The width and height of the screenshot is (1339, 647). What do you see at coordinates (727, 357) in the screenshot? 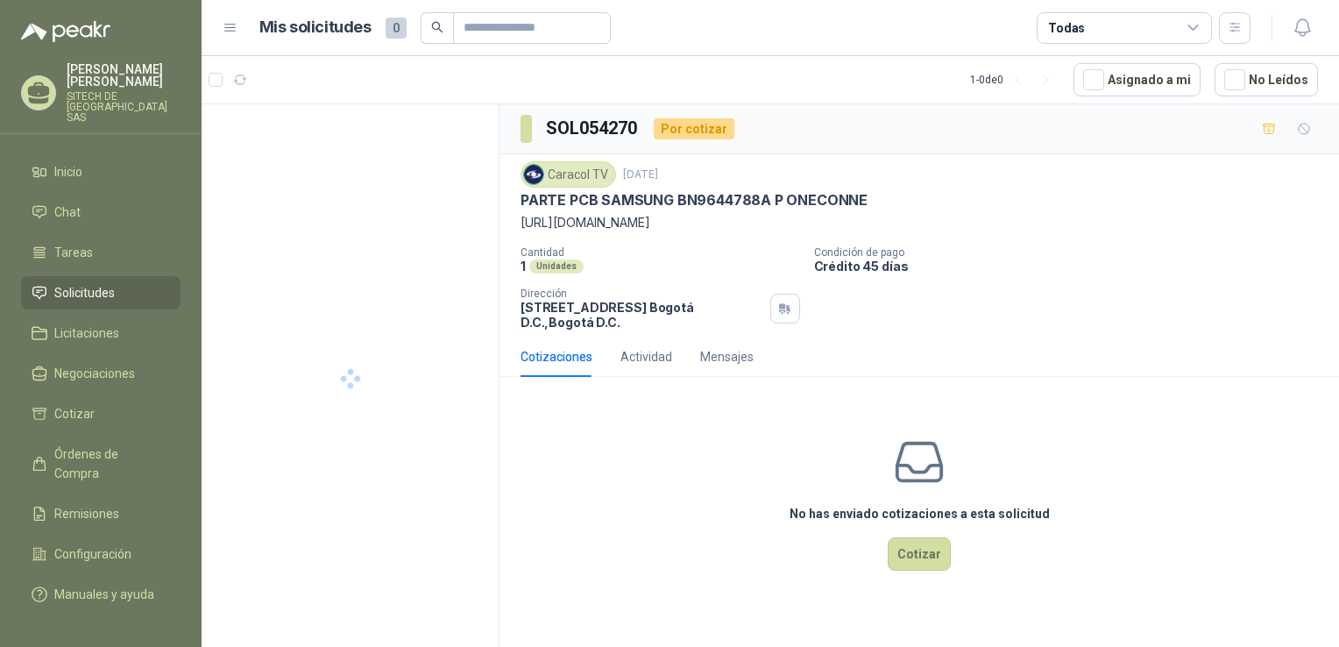
I see `div: Mensajes` at bounding box center [727, 357].